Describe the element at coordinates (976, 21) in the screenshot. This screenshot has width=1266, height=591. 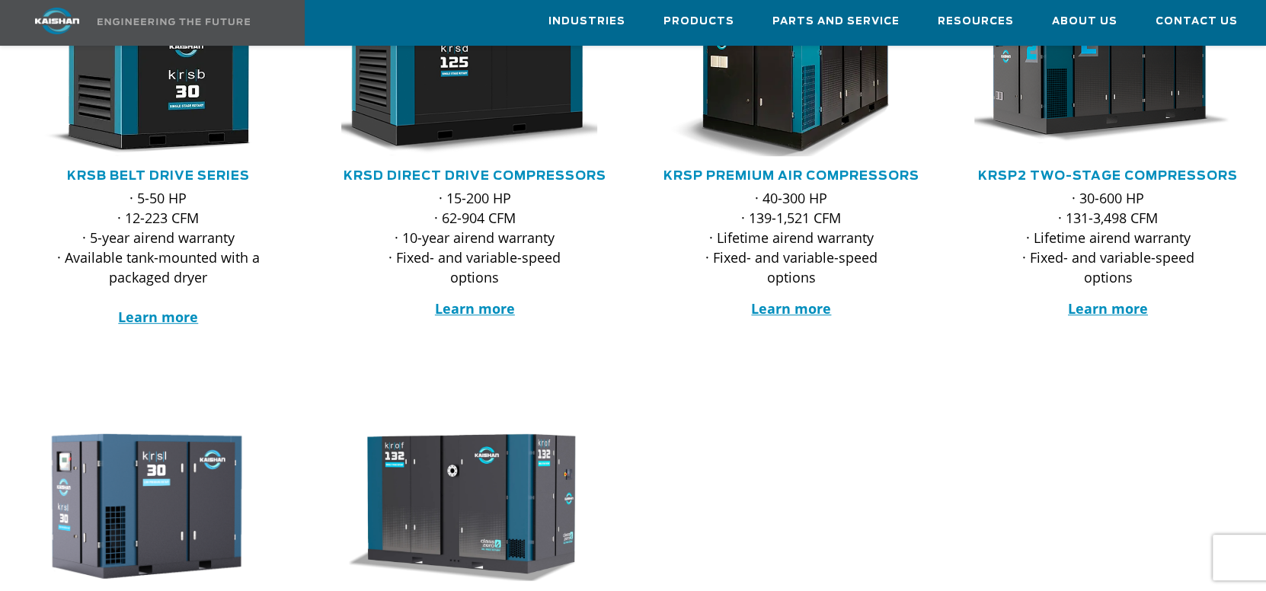
I see `span: Resources` at that location.